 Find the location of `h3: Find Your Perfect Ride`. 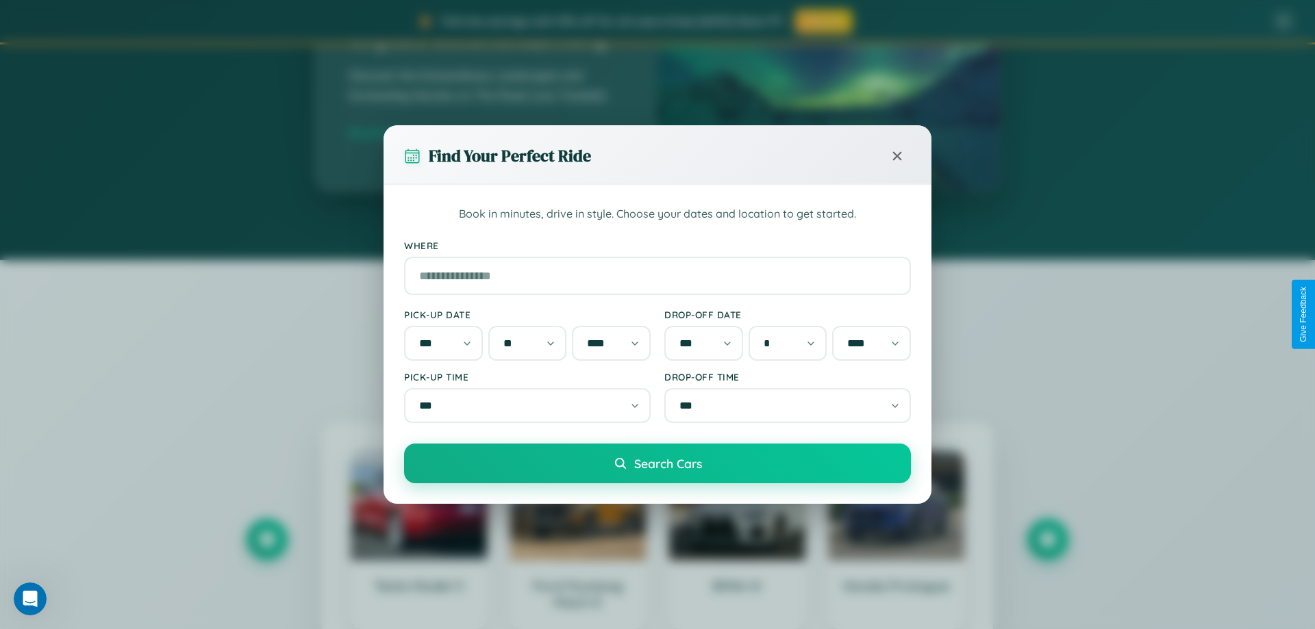

h3: Find Your Perfect Ride is located at coordinates (510, 155).